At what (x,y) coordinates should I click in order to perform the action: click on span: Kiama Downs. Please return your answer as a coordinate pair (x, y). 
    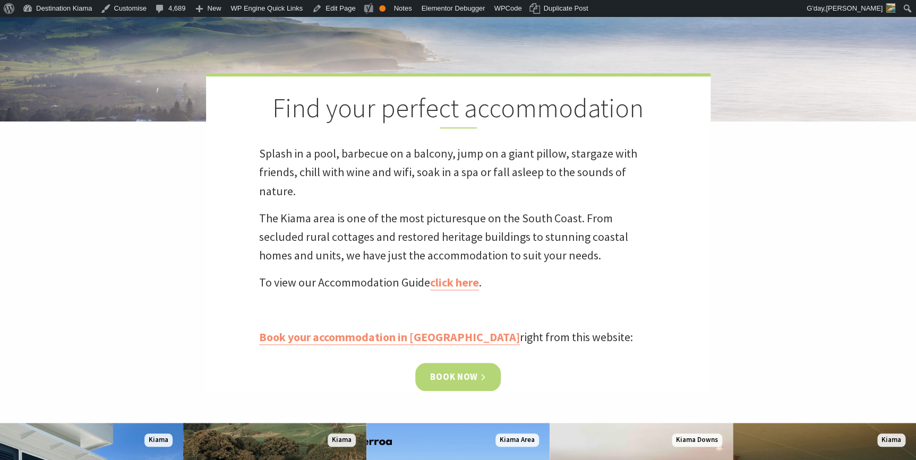
    Looking at the image, I should click on (697, 440).